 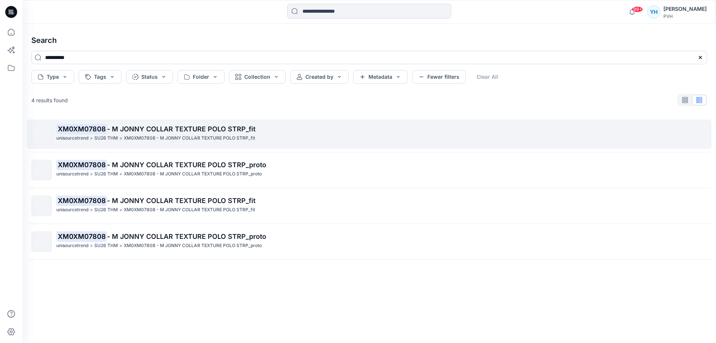 What do you see at coordinates (100, 77) in the screenshot?
I see `button: Tags` at bounding box center [100, 77].